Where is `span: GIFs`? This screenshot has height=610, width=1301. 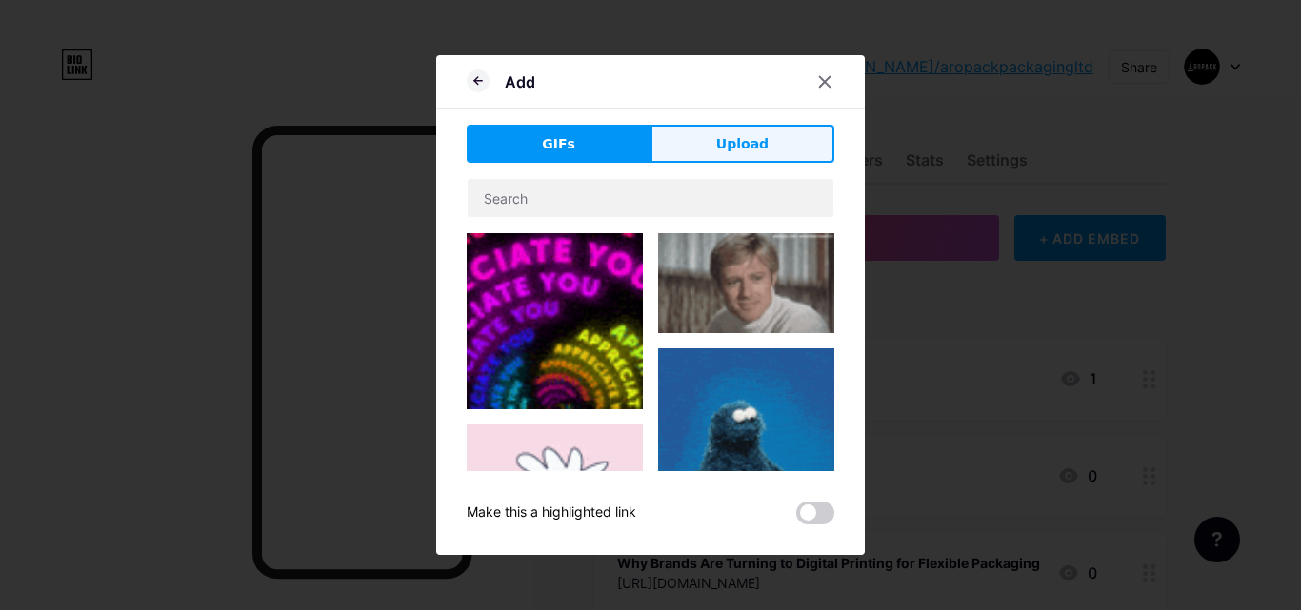 span: GIFs is located at coordinates (558, 144).